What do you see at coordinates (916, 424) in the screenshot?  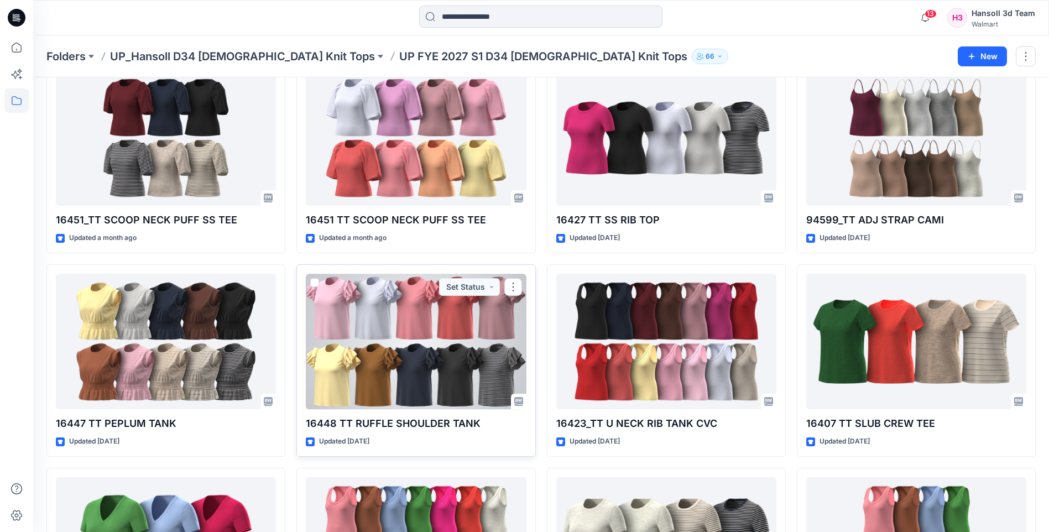 I see `p: 16407 TT SLUB CREW TEE` at bounding box center [916, 424].